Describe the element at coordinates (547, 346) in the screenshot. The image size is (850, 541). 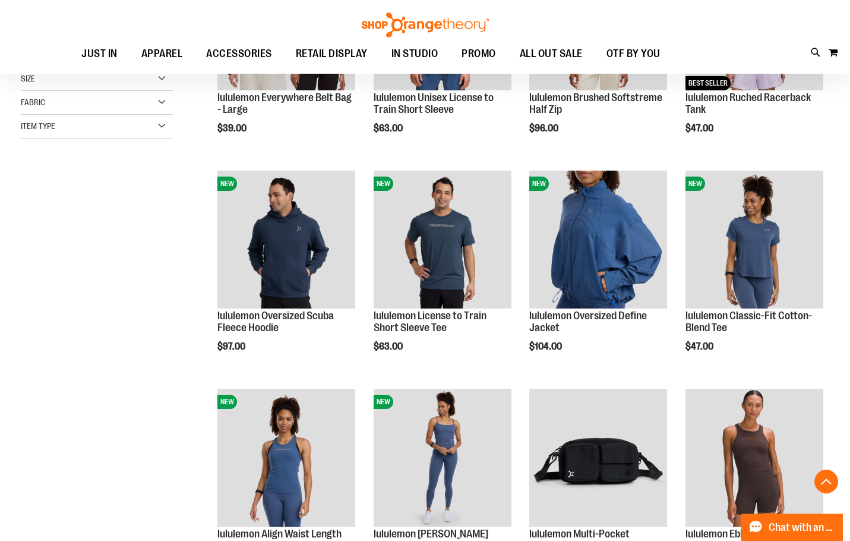
I see `span: $104.00` at that location.